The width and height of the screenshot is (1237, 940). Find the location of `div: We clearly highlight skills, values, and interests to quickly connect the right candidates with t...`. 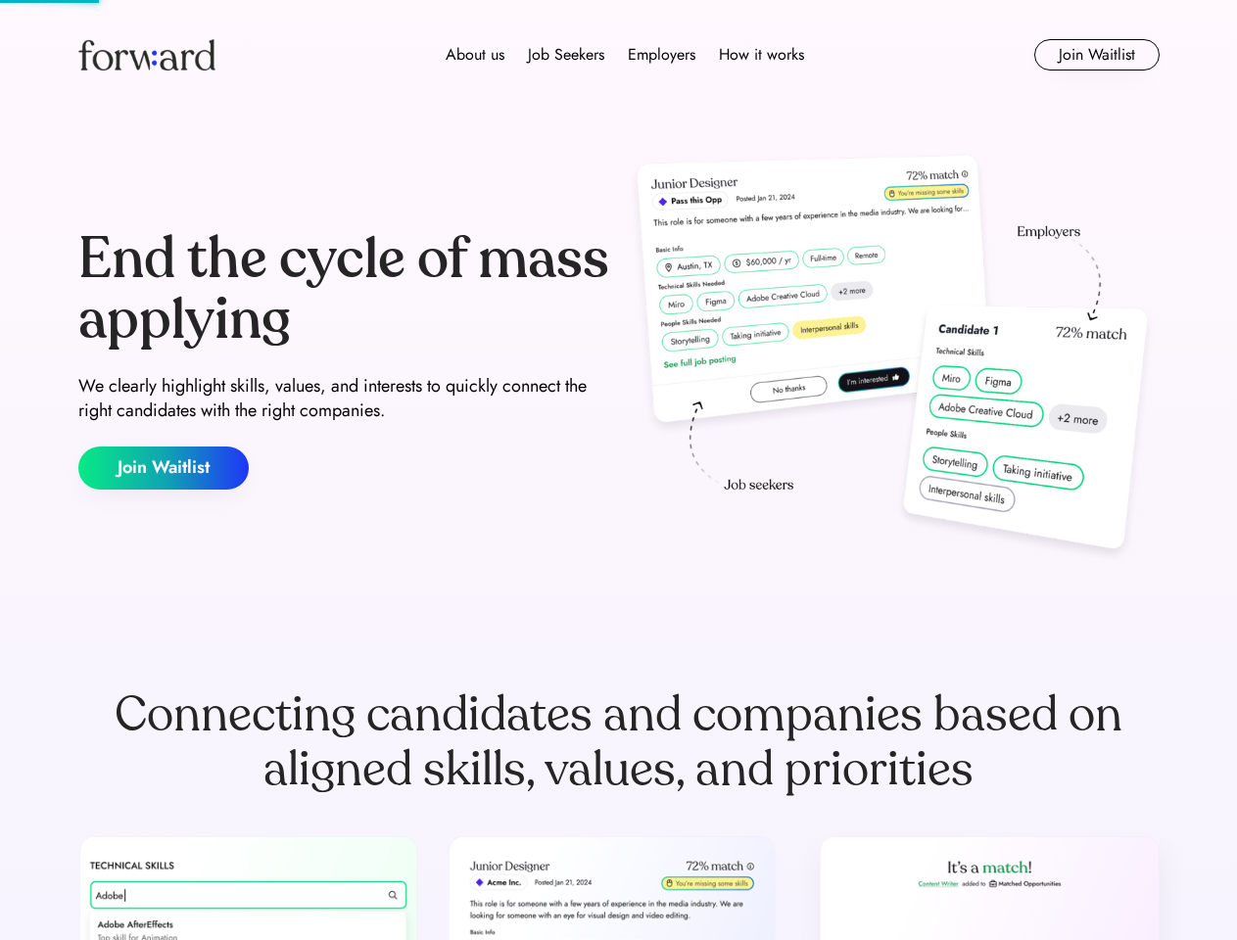

div: We clearly highlight skills, values, and interests to quickly connect the right candidates with t... is located at coordinates (345, 399).